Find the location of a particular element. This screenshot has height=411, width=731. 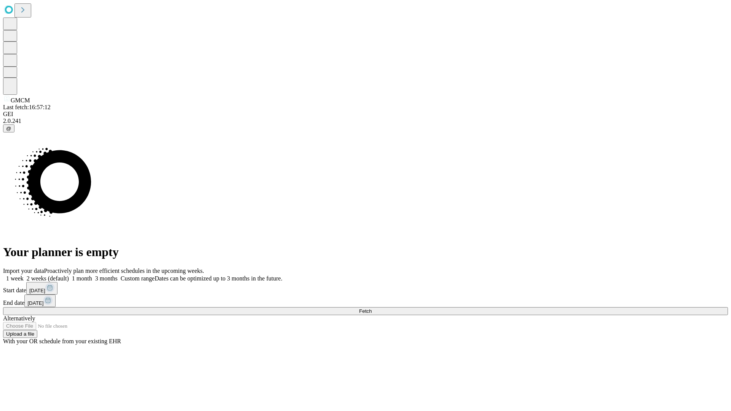

span: Last fetch: 16:57:12 is located at coordinates (27, 107).